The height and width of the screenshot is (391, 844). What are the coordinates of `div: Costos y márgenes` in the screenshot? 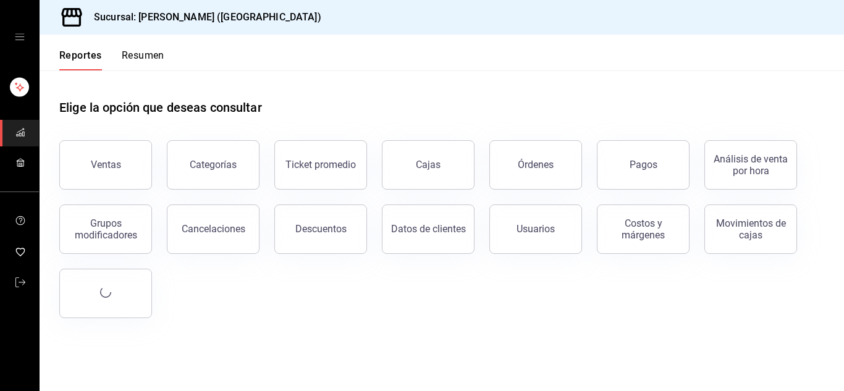 It's located at (643, 229).